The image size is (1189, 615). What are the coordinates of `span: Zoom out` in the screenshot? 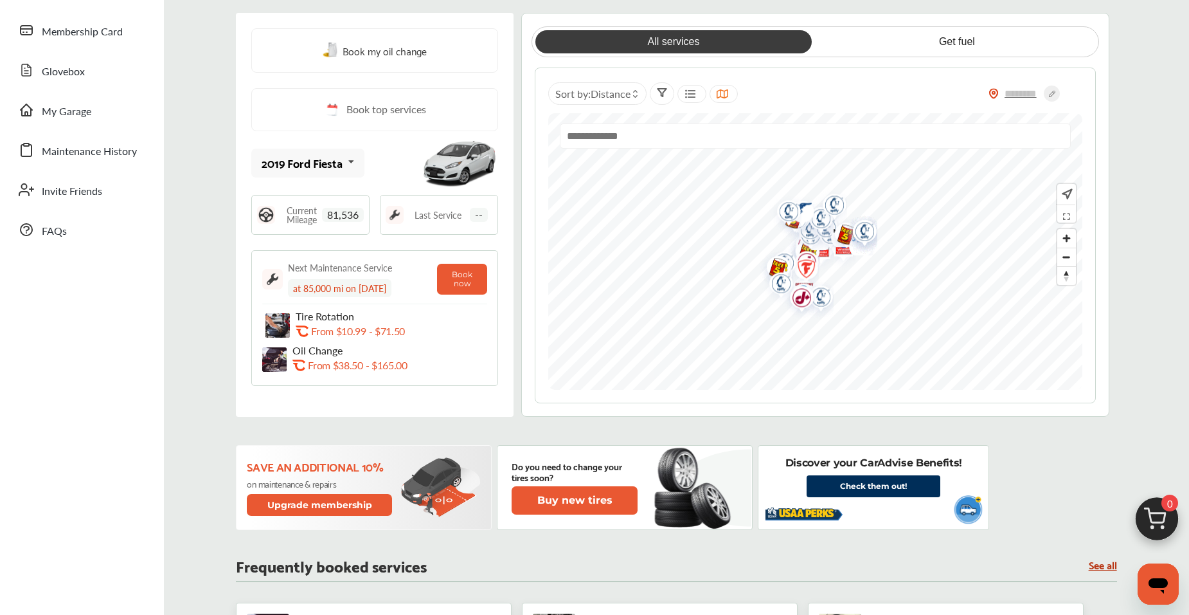 It's located at (1067, 257).